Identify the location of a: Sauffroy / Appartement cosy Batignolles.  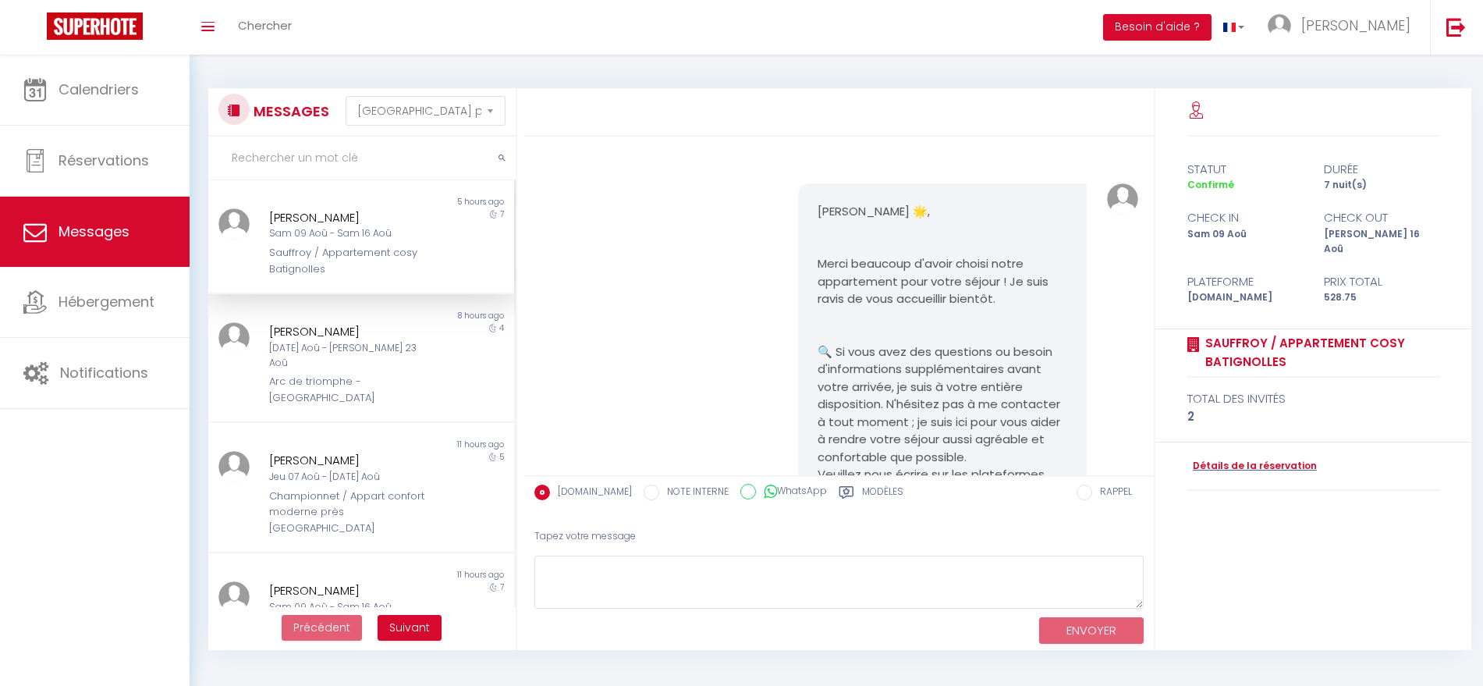
(1320, 352).